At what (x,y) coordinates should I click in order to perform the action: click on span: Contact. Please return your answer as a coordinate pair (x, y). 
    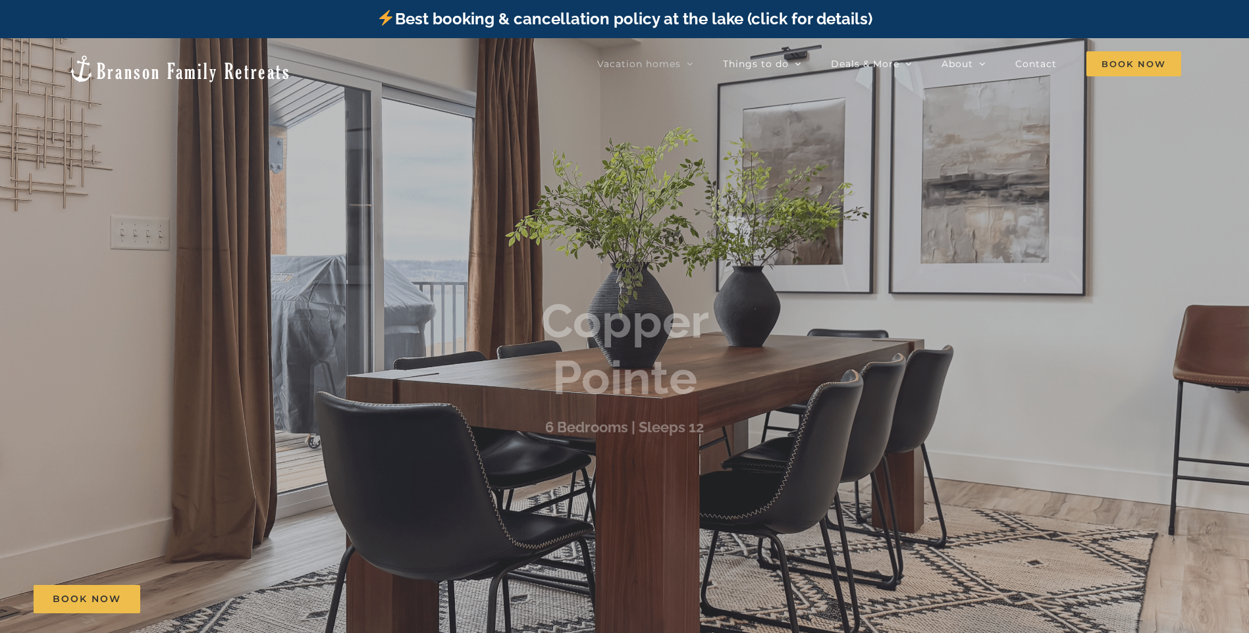
    Looking at the image, I should click on (1036, 64).